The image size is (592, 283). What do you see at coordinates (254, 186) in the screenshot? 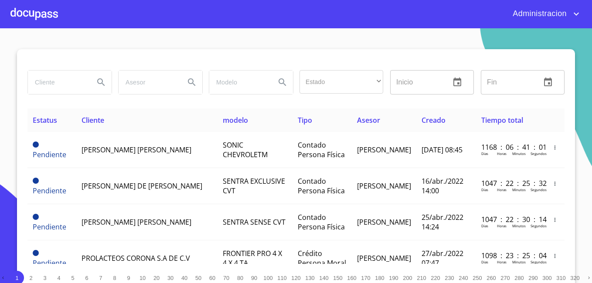
I see `span: SENTRA EXCLUSIVE CVT` at bounding box center [254, 186].